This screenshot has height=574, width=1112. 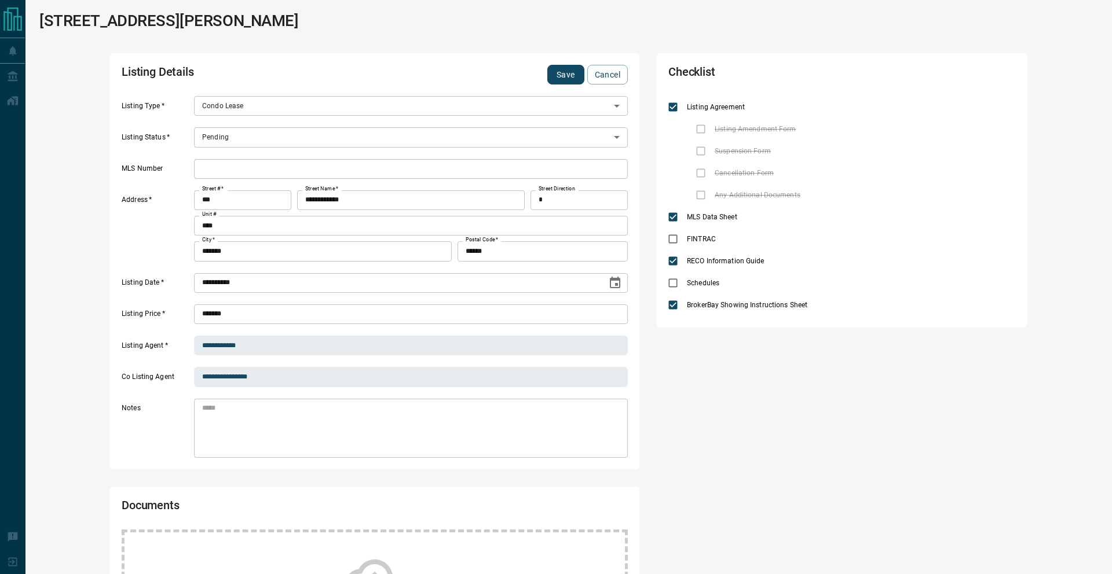 I want to click on label: Listing Type, so click(x=156, y=109).